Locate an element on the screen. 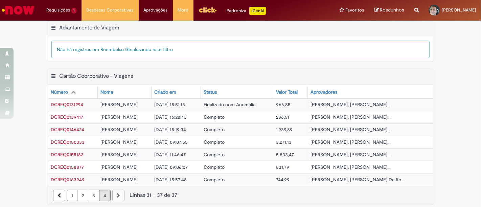 This screenshot has width=481, height=207. div: Número is located at coordinates (59, 92).